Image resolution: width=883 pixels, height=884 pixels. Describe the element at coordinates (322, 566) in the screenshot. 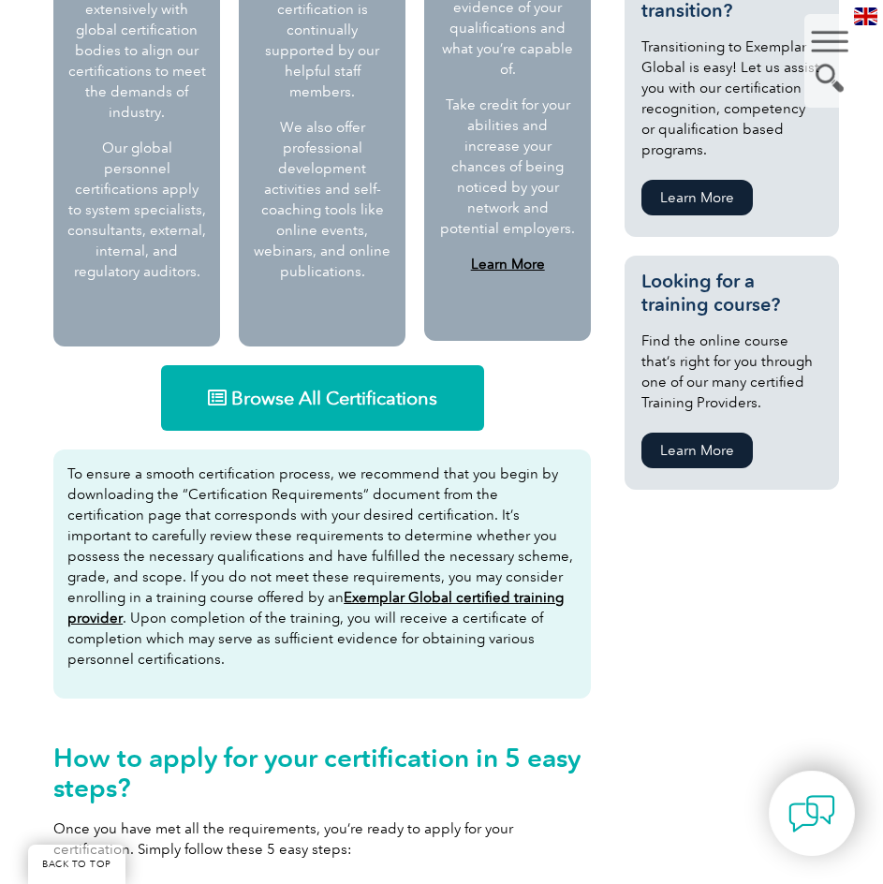

I see `p: To ensure a smooth certification process, we recommend that you begin by downloading the “Certifi...` at that location.